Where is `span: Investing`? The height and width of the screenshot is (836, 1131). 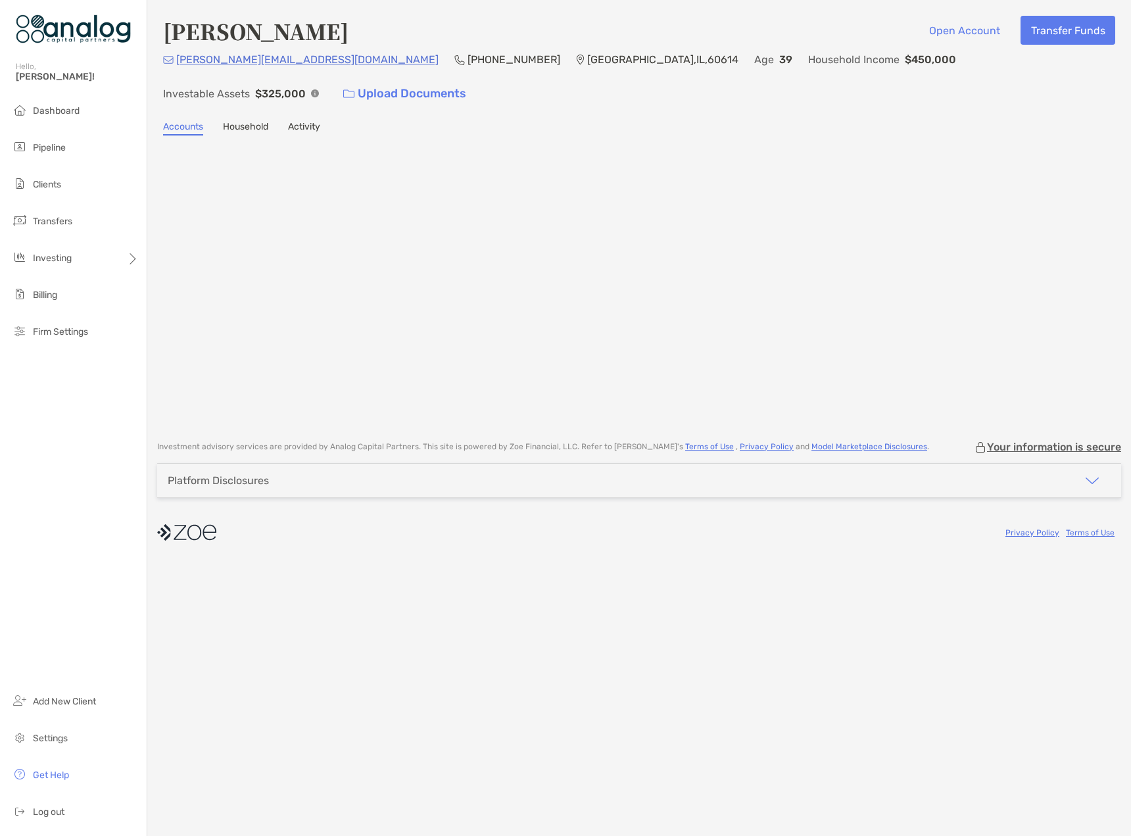
span: Investing is located at coordinates (52, 258).